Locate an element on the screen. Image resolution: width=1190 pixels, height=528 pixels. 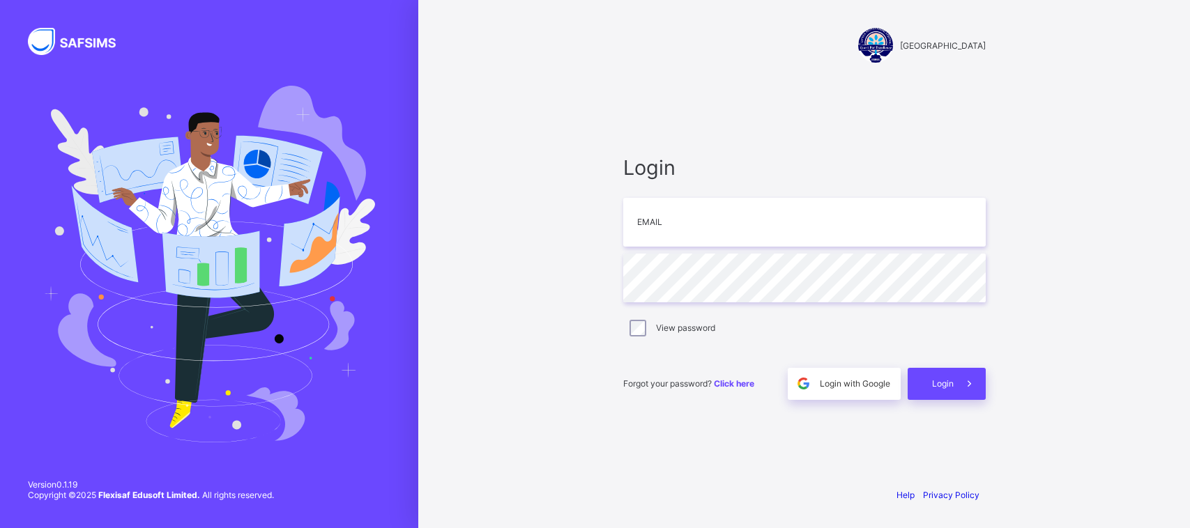
strong: Flexisaf Edusoft Limited. is located at coordinates (149, 495).